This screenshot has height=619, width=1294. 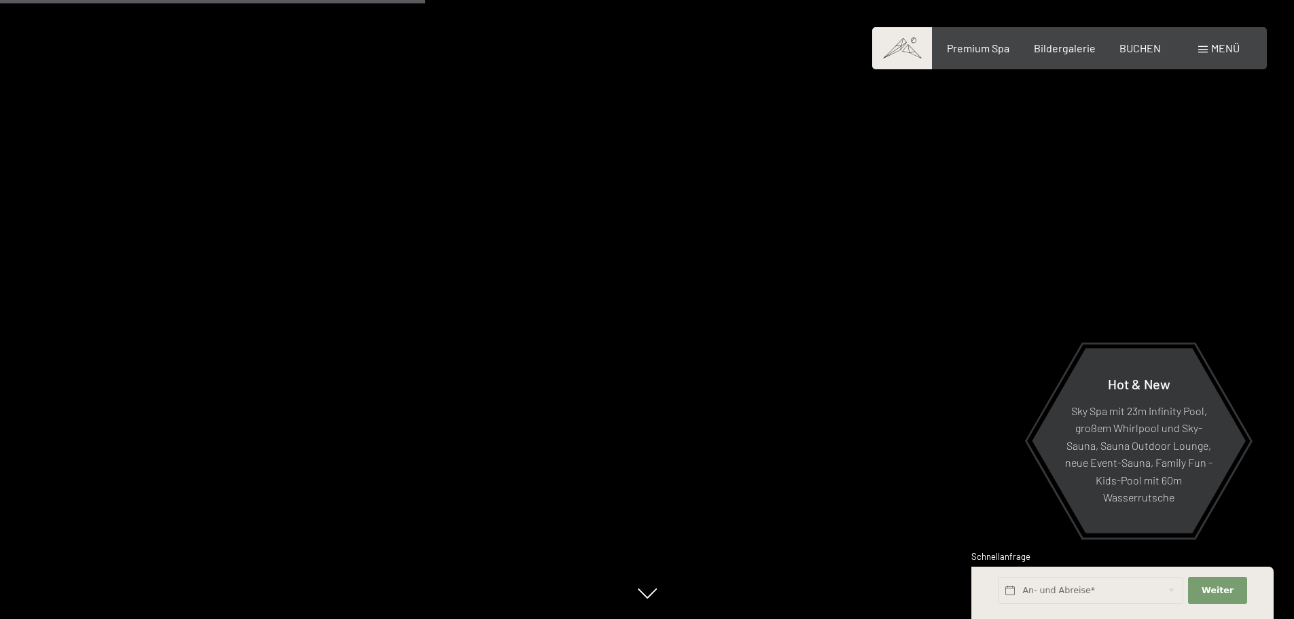 What do you see at coordinates (1140, 48) in the screenshot?
I see `a: BUCHEN` at bounding box center [1140, 48].